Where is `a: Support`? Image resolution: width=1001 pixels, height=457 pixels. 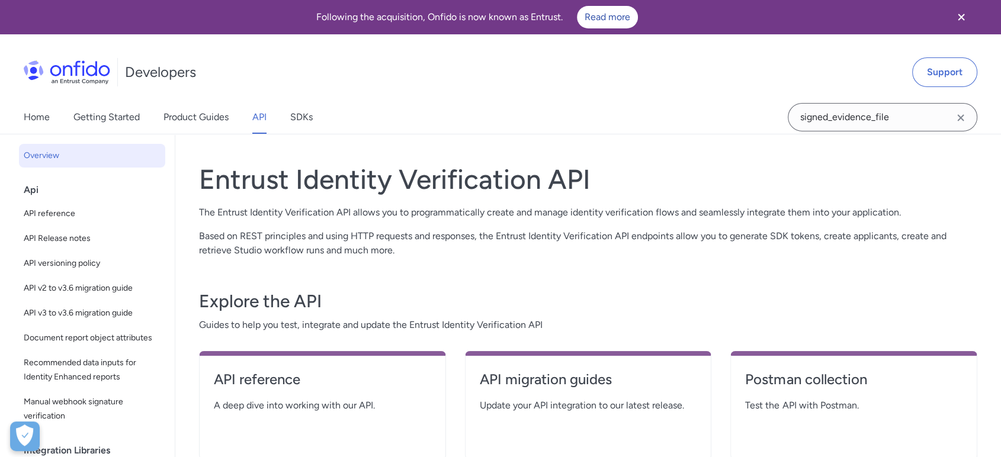 a: Support is located at coordinates (944, 72).